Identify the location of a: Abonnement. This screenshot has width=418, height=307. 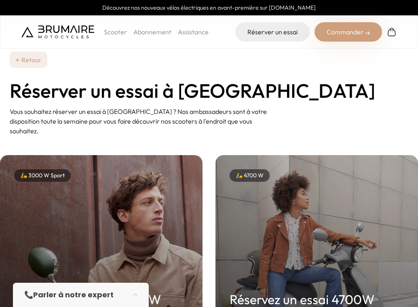
(153, 32).